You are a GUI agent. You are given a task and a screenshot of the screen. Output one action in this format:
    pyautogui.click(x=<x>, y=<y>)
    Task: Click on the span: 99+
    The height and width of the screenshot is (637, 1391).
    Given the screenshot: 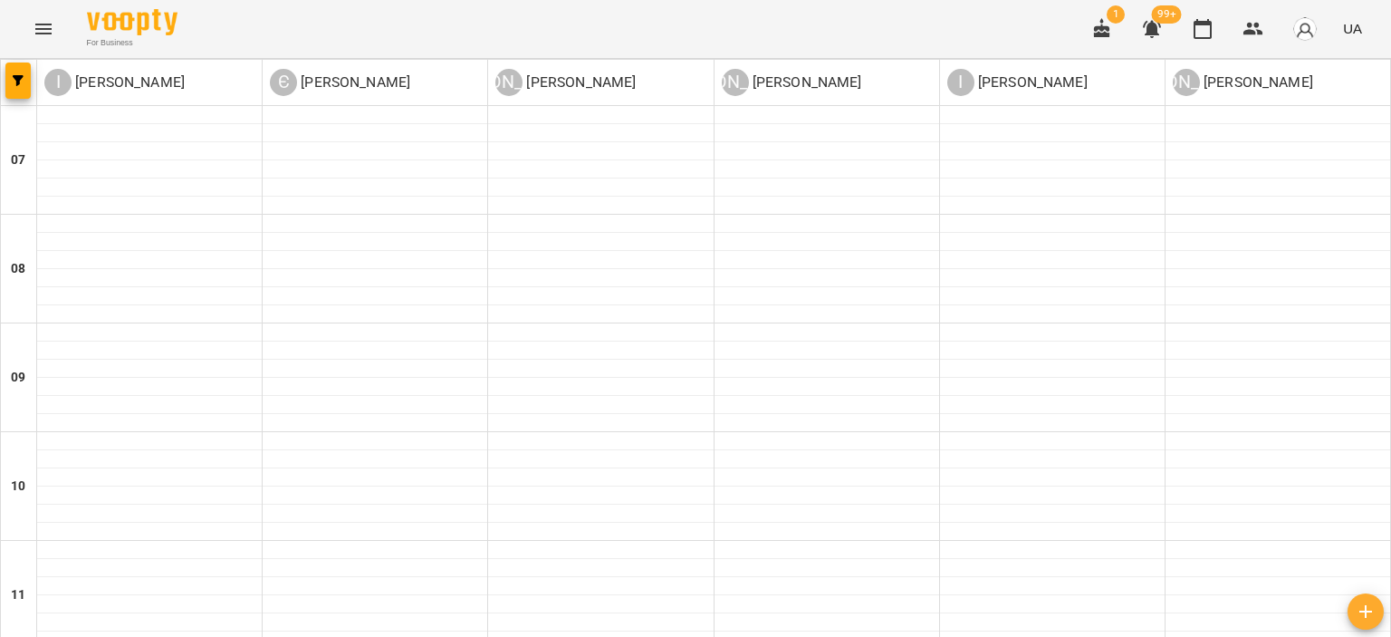 What is the action you would take?
    pyautogui.click(x=1167, y=14)
    